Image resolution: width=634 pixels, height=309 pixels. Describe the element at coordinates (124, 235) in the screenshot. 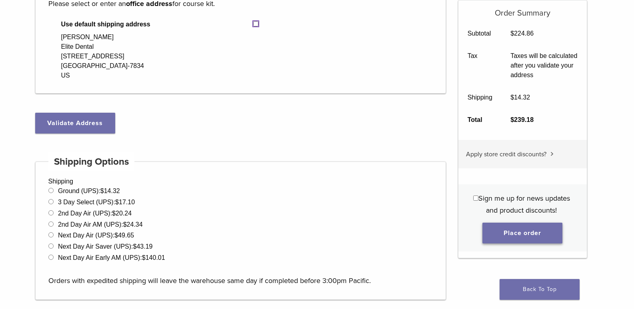

I see `bdi: 49.65` at that location.